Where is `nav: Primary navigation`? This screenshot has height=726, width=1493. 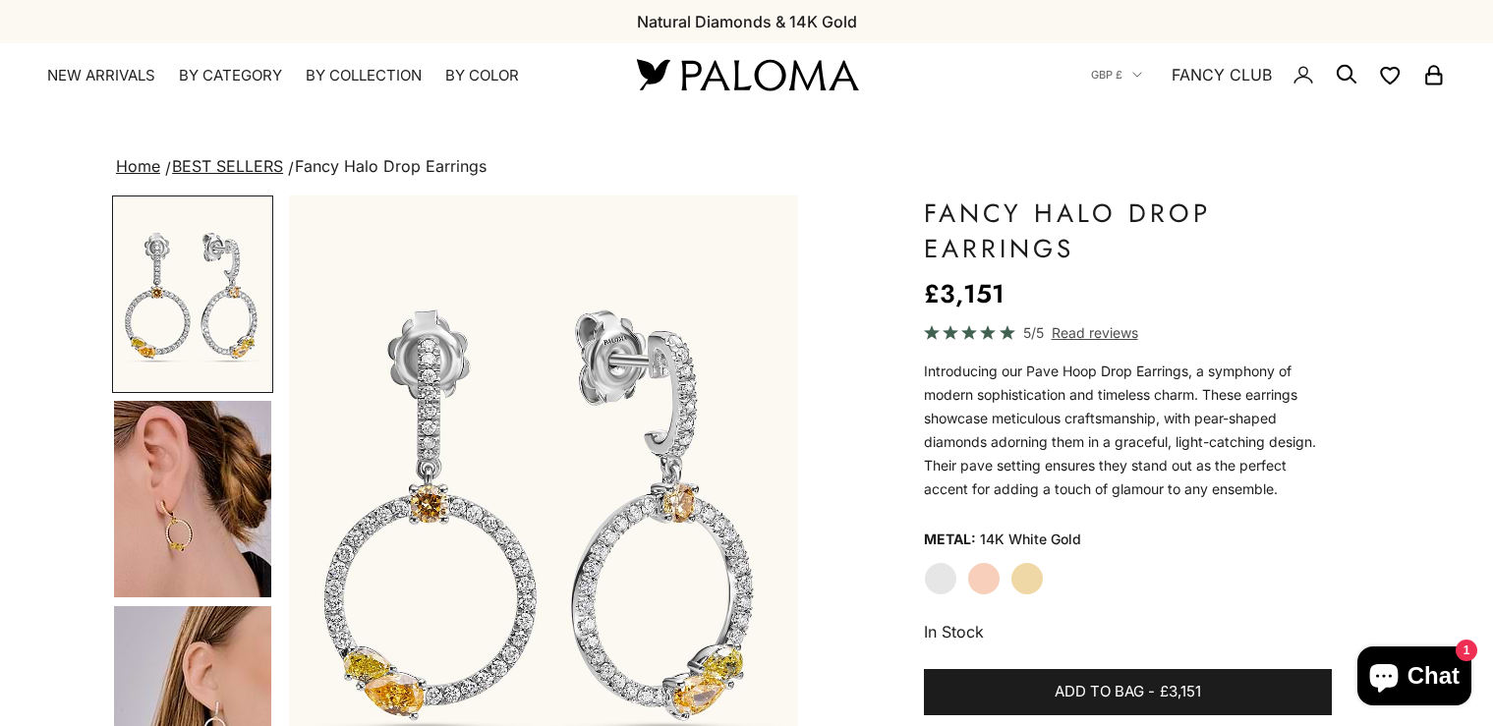 nav: Primary navigation is located at coordinates (318, 76).